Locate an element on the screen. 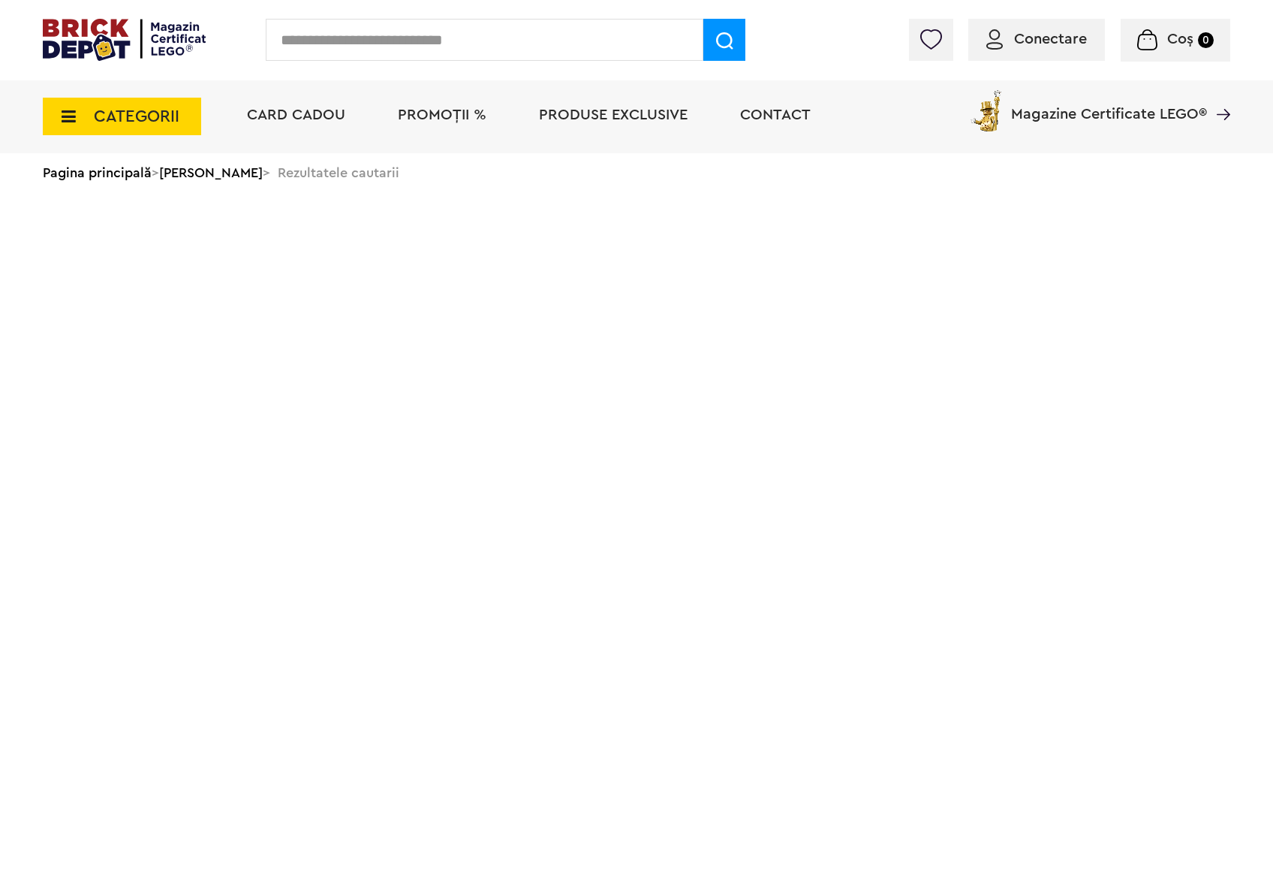 The height and width of the screenshot is (869, 1273). span: Conectare is located at coordinates (1050, 39).